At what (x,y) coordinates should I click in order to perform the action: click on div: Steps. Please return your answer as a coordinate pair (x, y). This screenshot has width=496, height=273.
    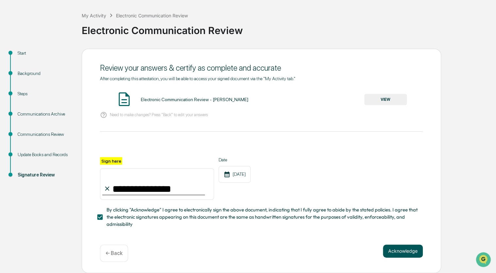
    Looking at the image, I should click on (44, 94).